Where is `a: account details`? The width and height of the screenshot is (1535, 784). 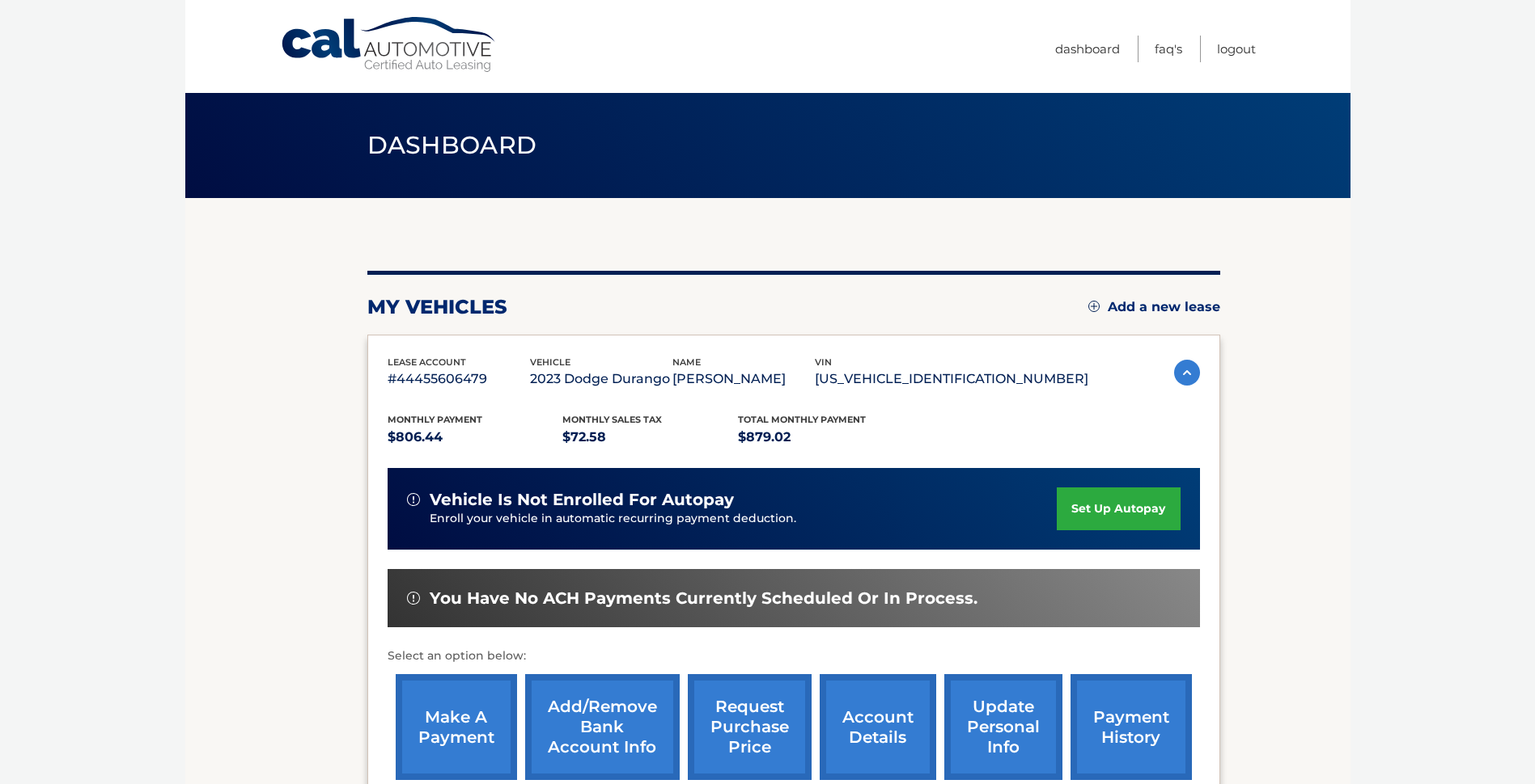
a: account details is located at coordinates (878, 727).